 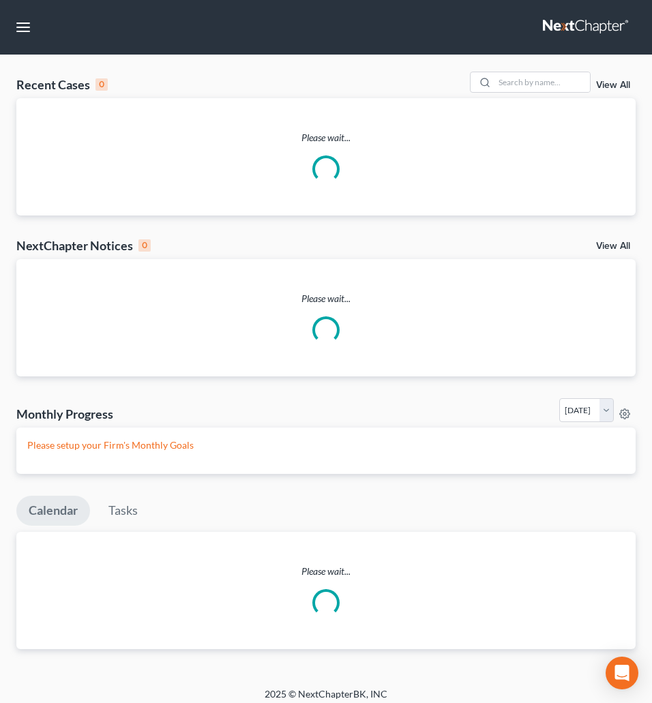 I want to click on h3: Monthly Progress, so click(x=65, y=414).